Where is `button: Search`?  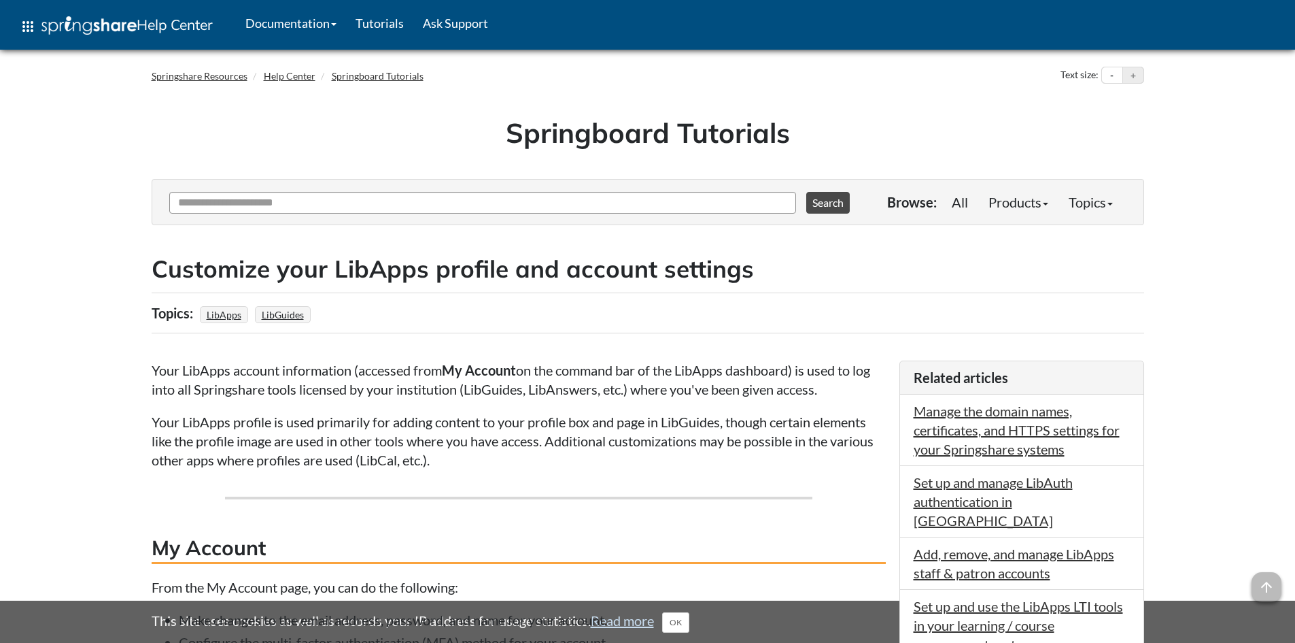
button: Search is located at coordinates (828, 203).